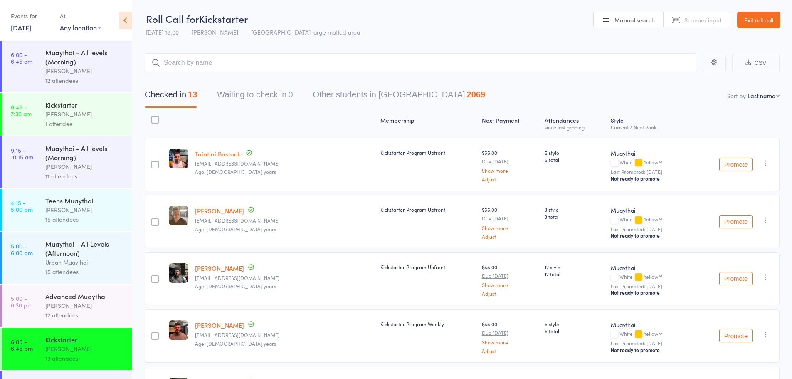 Image resolution: width=792 pixels, height=379 pixels. Describe the element at coordinates (703, 20) in the screenshot. I see `span: Scanner input` at that location.